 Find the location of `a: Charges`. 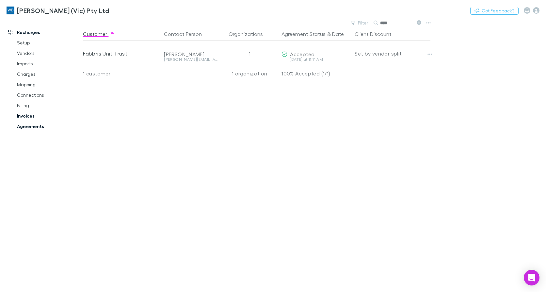

a: Charges is located at coordinates (48, 74).